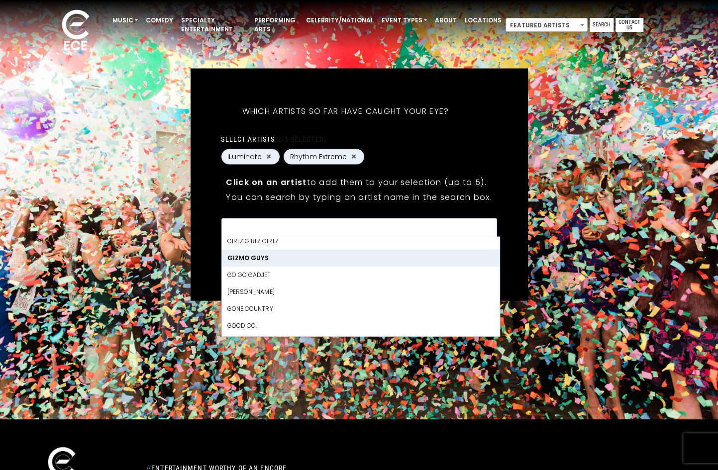  Describe the element at coordinates (359, 182) in the screenshot. I see `p: to add them to your selection (up to 5).` at that location.